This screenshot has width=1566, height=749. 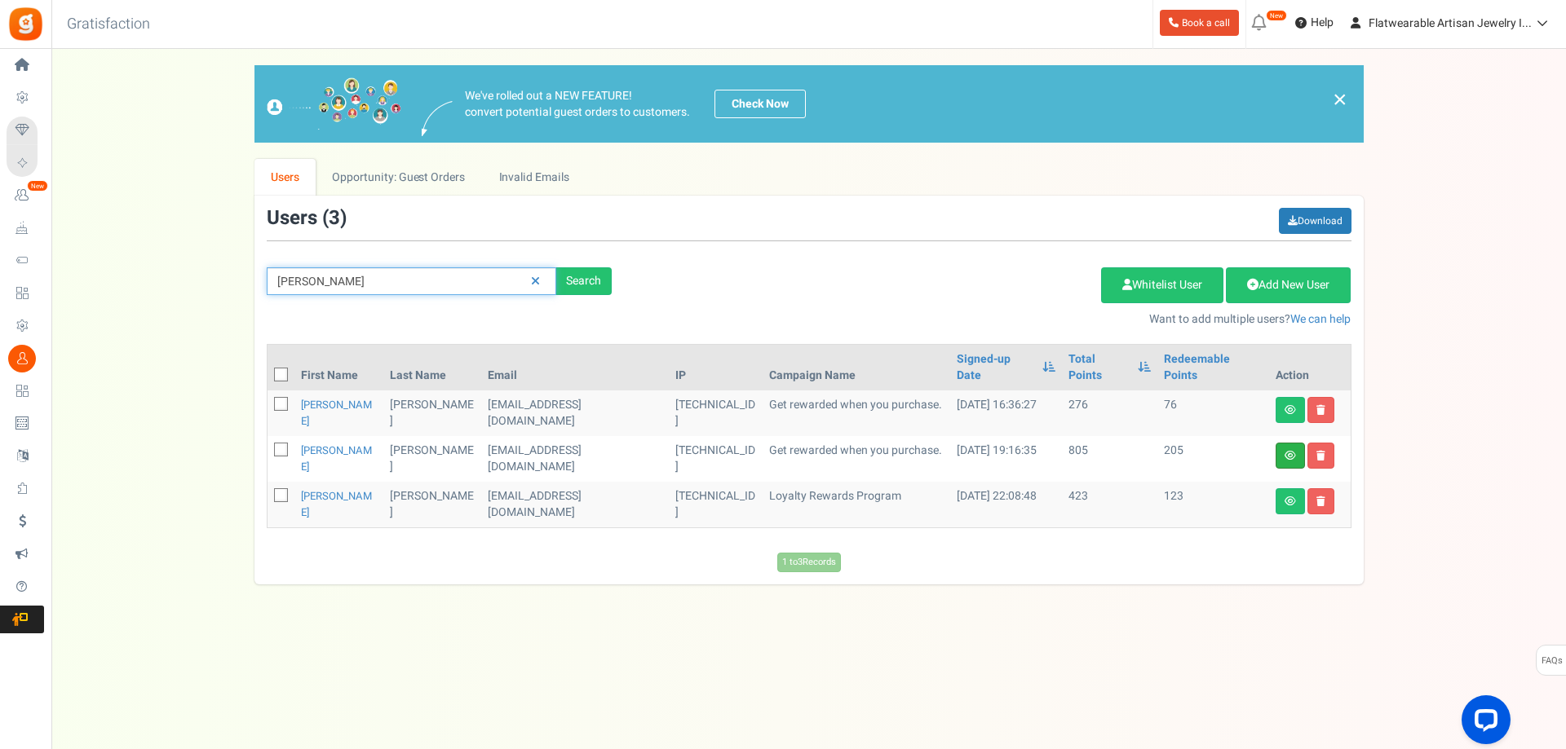 What do you see at coordinates (431, 368) in the screenshot?
I see `th: Last Name` at bounding box center [431, 368].